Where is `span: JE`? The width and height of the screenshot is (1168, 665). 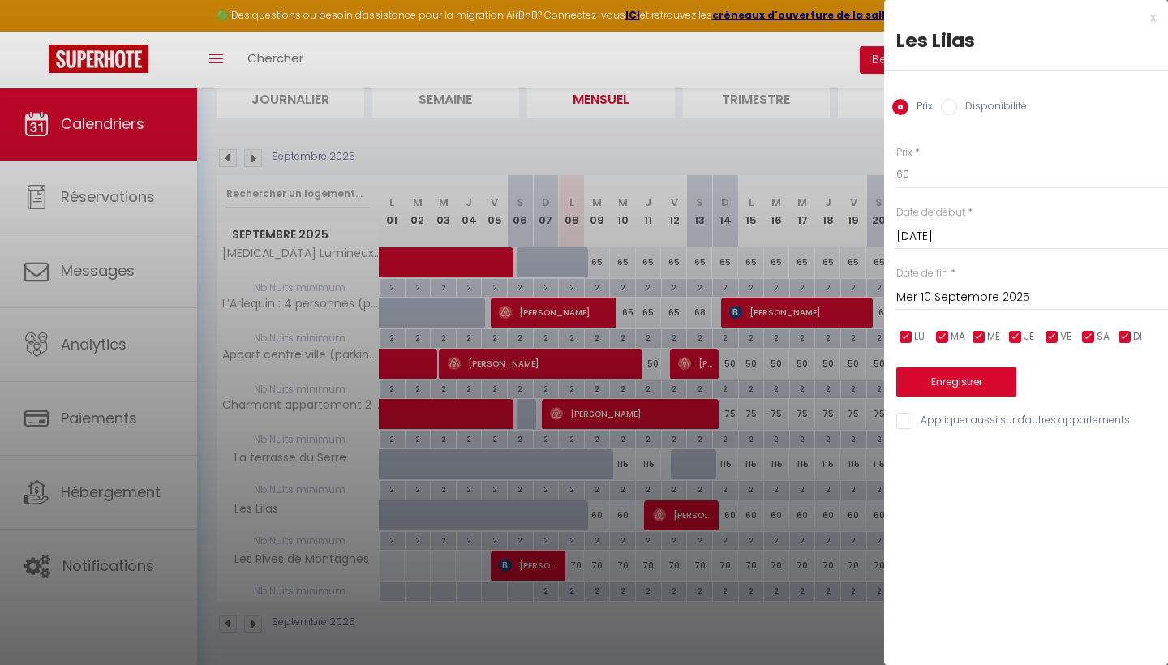 span: JE is located at coordinates (1028, 337).